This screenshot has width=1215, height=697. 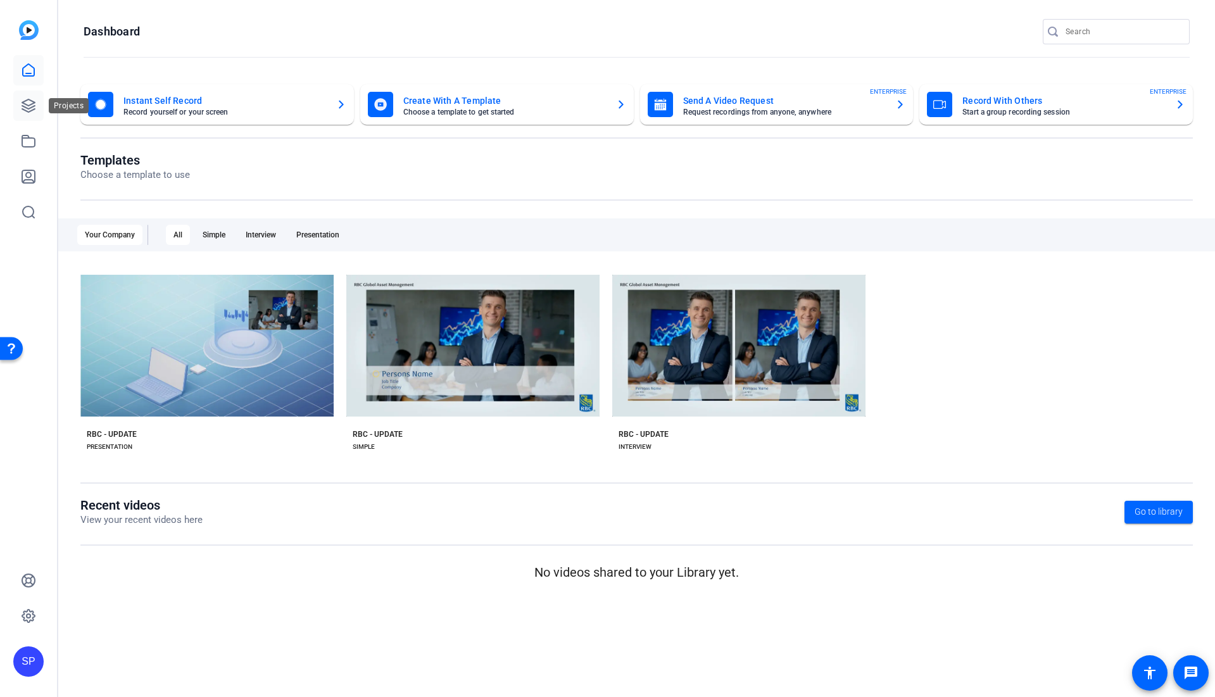 What do you see at coordinates (1123, 32) in the screenshot?
I see `input: Search` at bounding box center [1123, 32].